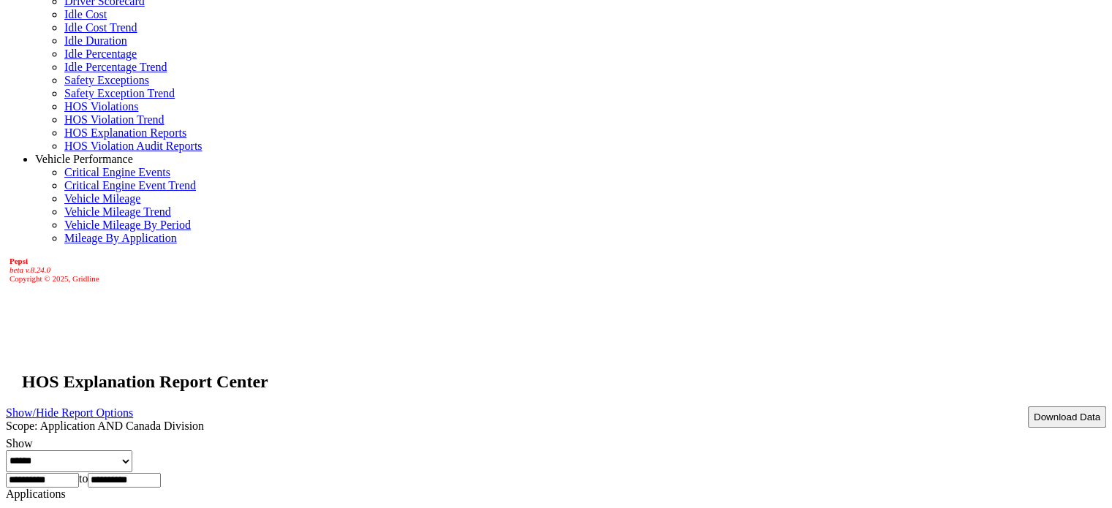  Describe the element at coordinates (69, 412) in the screenshot. I see `a: Show/Hide Report Options` at that location.